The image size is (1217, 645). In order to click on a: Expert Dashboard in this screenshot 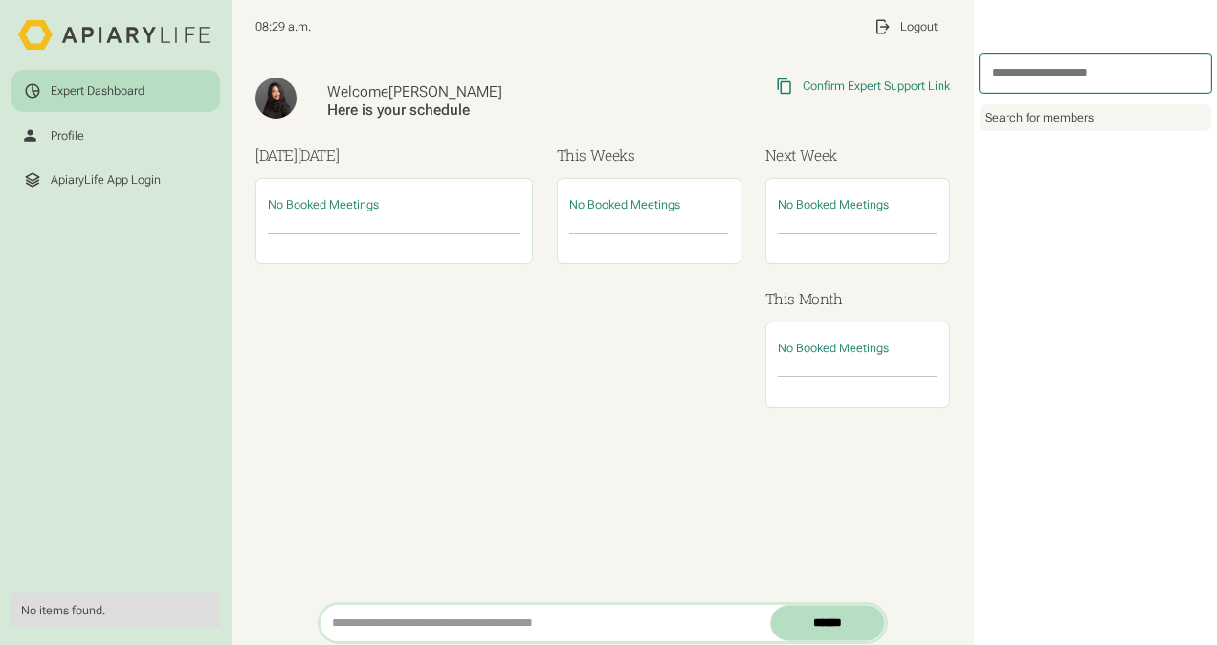, I will do `click(115, 90)`.